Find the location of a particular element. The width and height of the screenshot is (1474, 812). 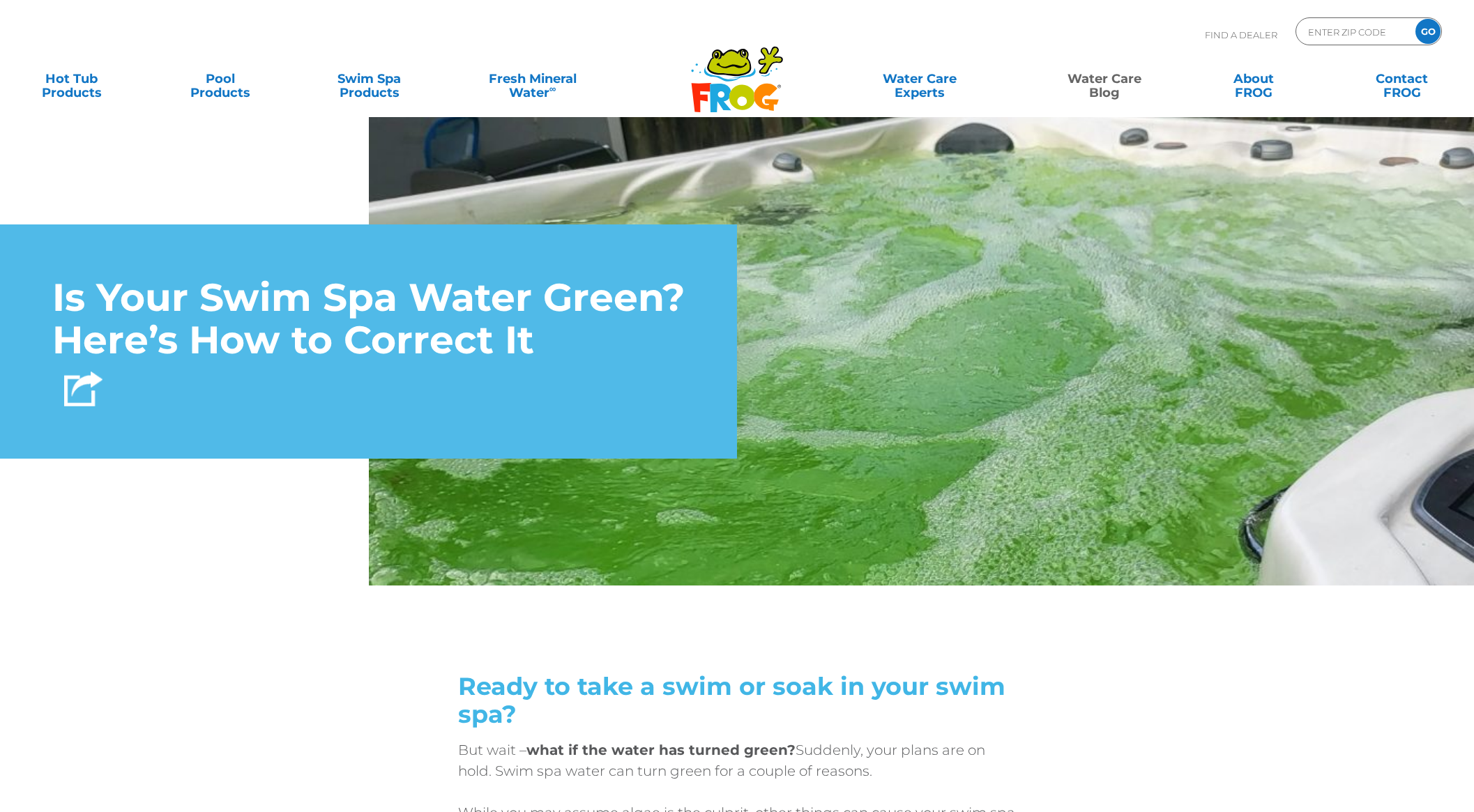

a: Swim SpaProducts is located at coordinates (370, 79).